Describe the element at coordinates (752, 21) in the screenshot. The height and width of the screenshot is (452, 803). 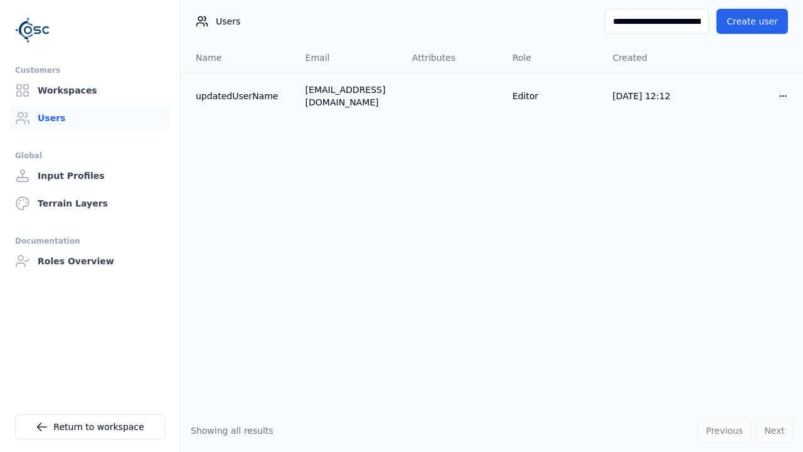
I see `button: Create user` at that location.